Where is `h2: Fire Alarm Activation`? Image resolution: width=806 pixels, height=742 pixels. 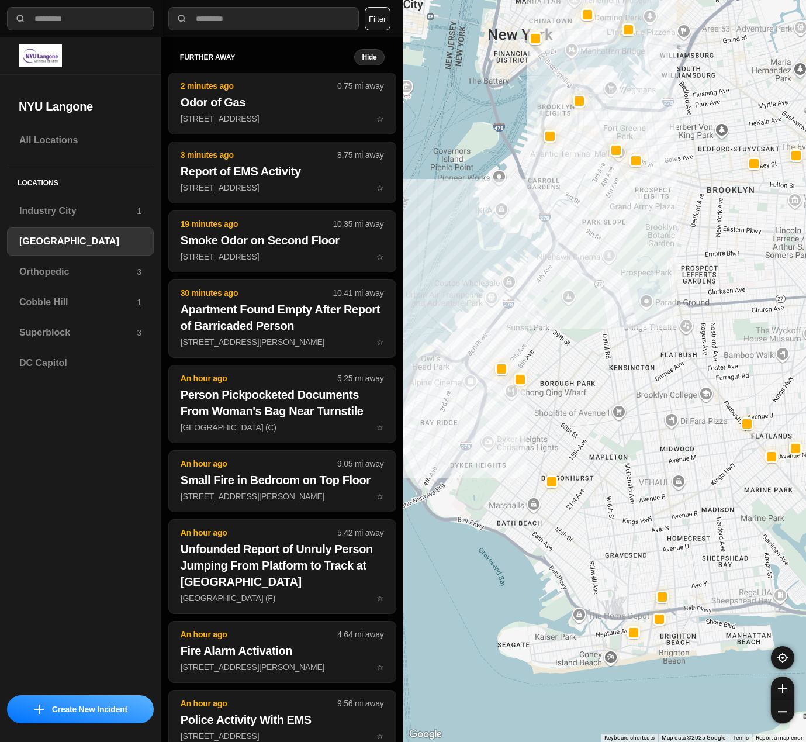
h2: Fire Alarm Activation is located at coordinates (282, 651).